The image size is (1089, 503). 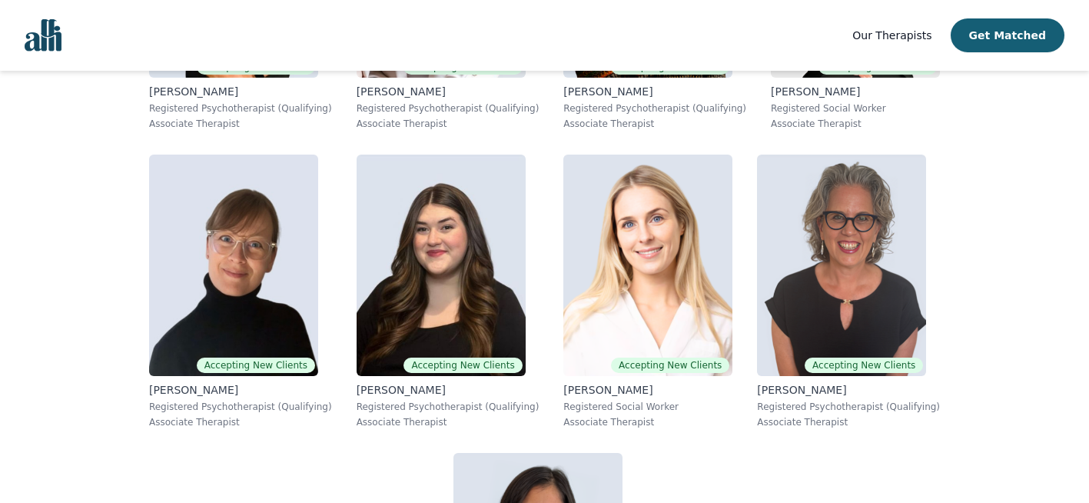 I want to click on img: Angela_Earl, so click(x=234, y=265).